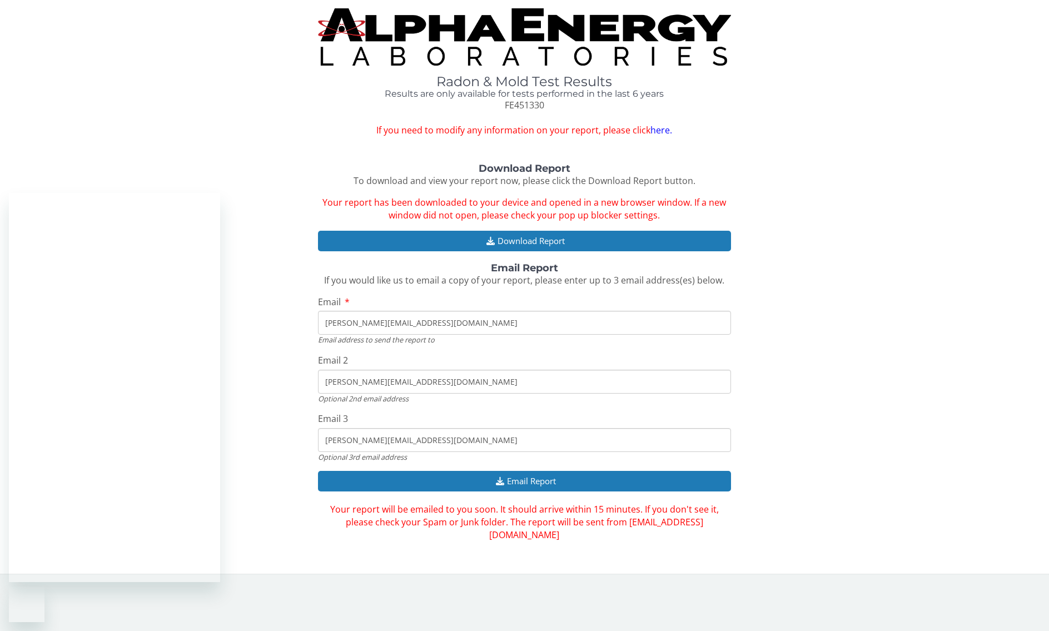 This screenshot has width=1049, height=631. Describe the element at coordinates (524, 340) in the screenshot. I see `div: Email address to send the report to` at that location.